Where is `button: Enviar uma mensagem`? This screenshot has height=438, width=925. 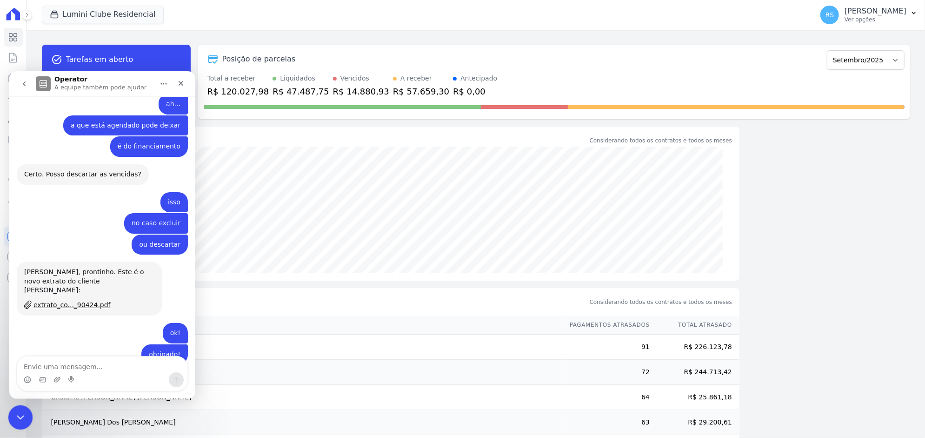
button: Enviar uma mensagem is located at coordinates (167, 308).